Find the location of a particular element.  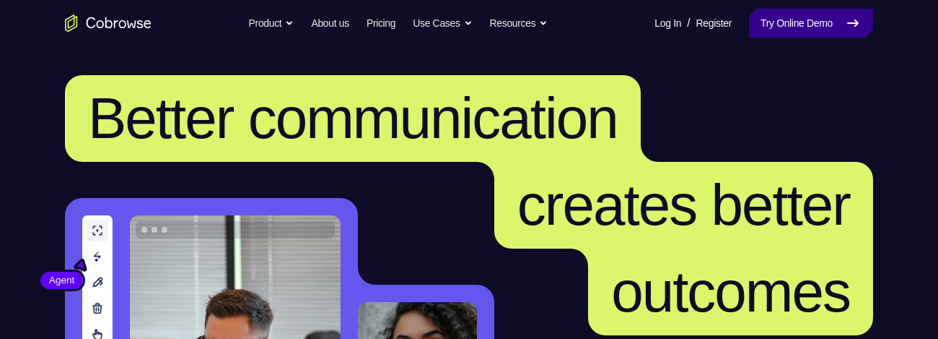

a: Try Online Demo is located at coordinates (811, 23).